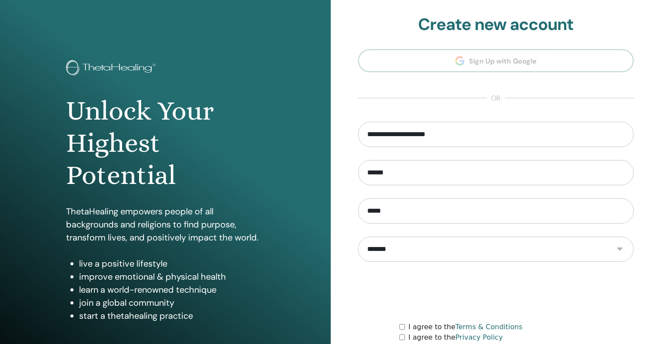 The height and width of the screenshot is (344, 661). I want to click on p: ThetaHealing empowers people of all backgrounds and religions to find purpose, transform lives, a..., so click(165, 224).